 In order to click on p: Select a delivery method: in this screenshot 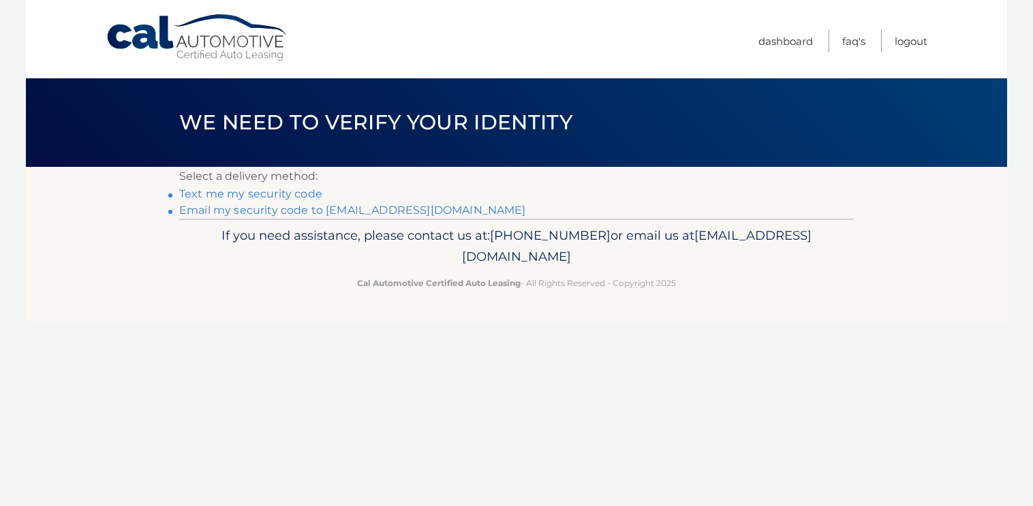, I will do `click(516, 176)`.